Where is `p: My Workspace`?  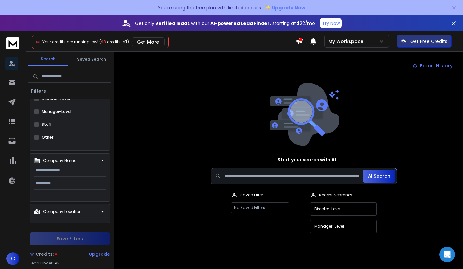 p: My Workspace is located at coordinates (347, 41).